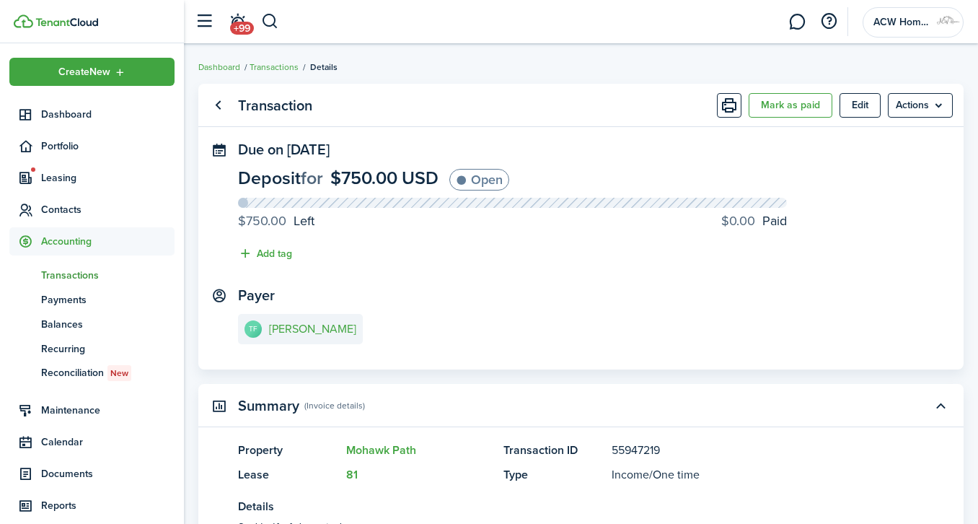 The image size is (978, 524). What do you see at coordinates (940, 405) in the screenshot?
I see `button: Toggle accordion` at bounding box center [940, 405].